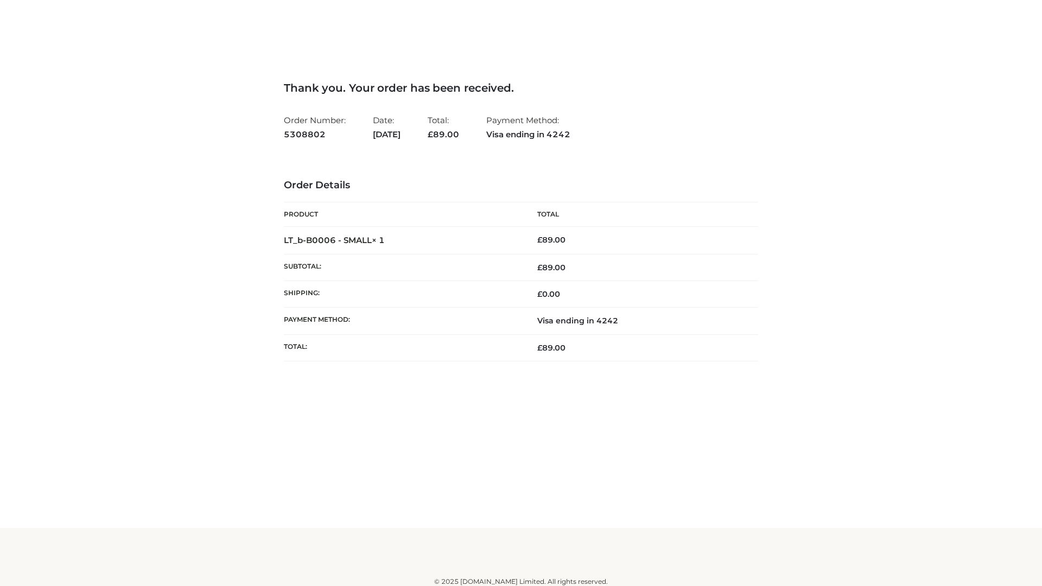 This screenshot has width=1042, height=586. What do you see at coordinates (378, 240) in the screenshot?
I see `strong: × 1` at bounding box center [378, 240].